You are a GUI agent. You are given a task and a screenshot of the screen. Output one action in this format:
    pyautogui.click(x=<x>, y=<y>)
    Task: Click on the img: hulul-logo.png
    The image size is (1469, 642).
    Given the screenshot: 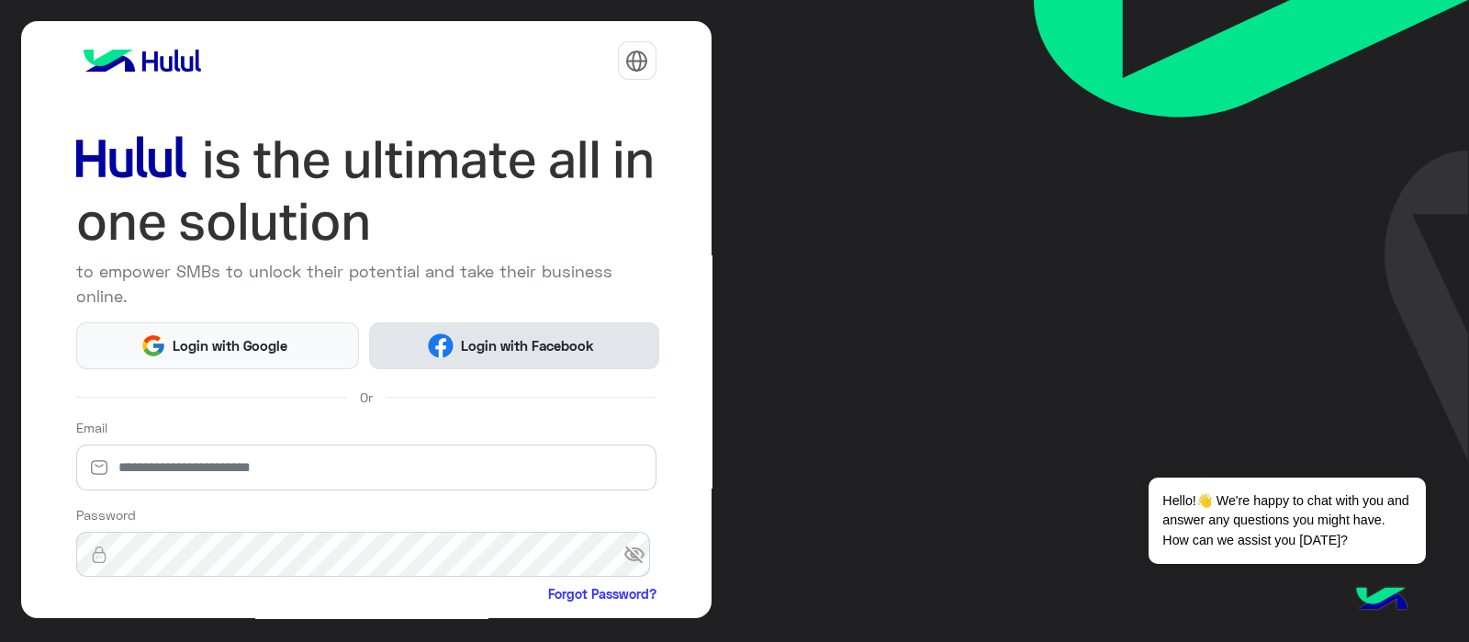 What is the action you would take?
    pyautogui.click(x=1382, y=600)
    